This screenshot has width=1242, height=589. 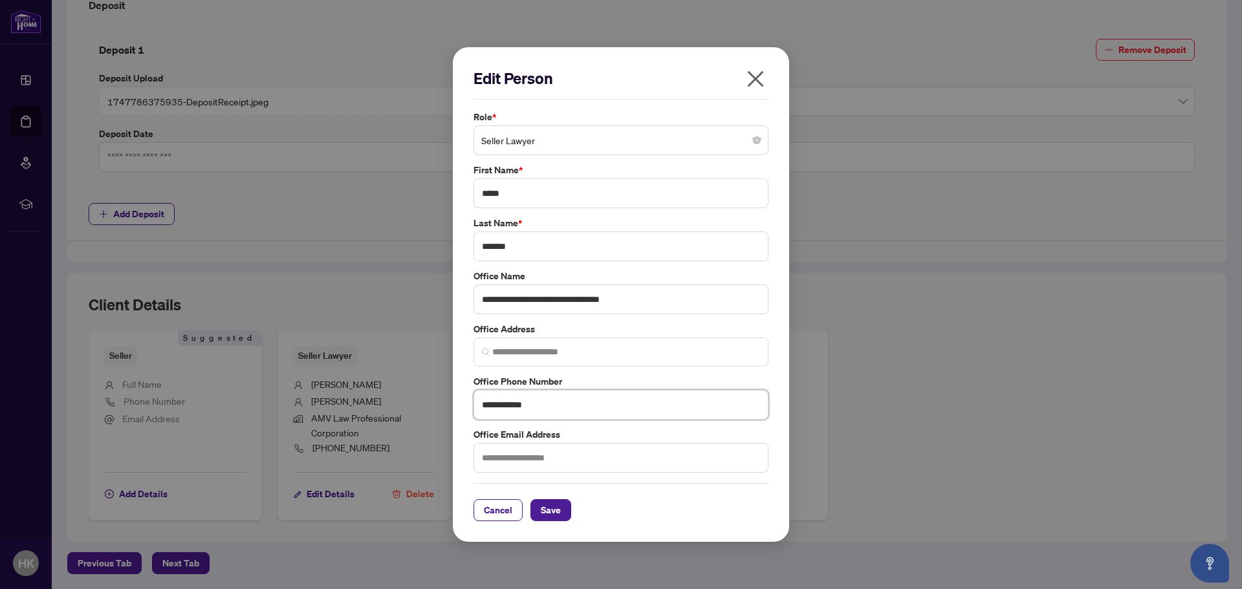 I want to click on span: Seller Lawyer, so click(x=621, y=140).